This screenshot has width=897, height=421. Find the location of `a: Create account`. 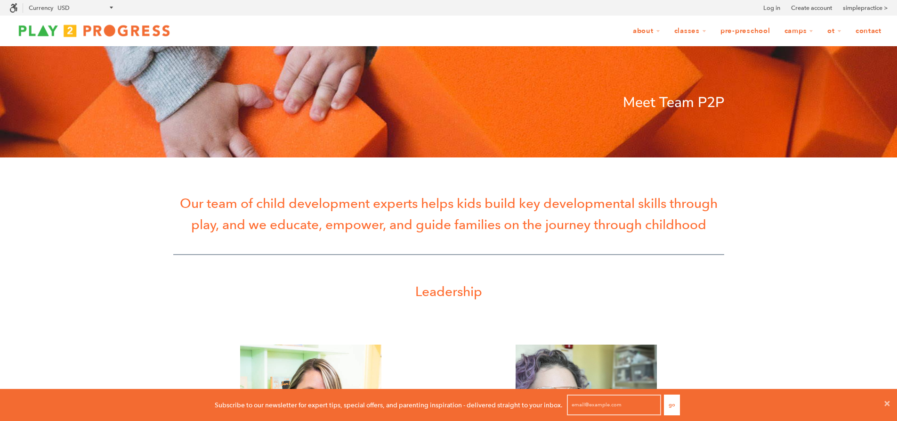

a: Create account is located at coordinates (812, 8).